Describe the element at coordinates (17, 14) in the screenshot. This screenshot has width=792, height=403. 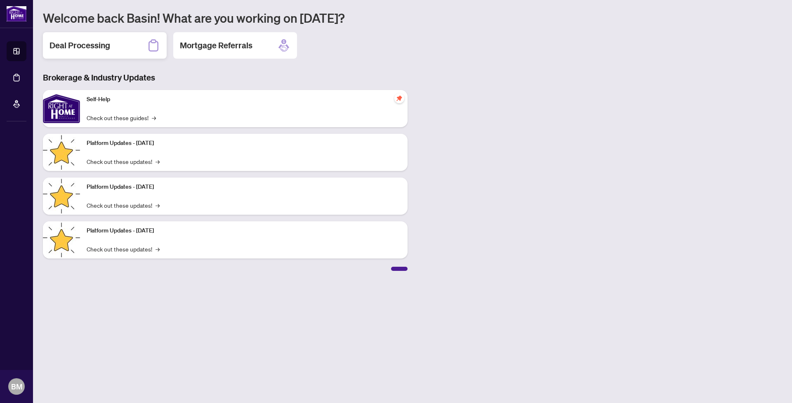
I see `img: logo` at that location.